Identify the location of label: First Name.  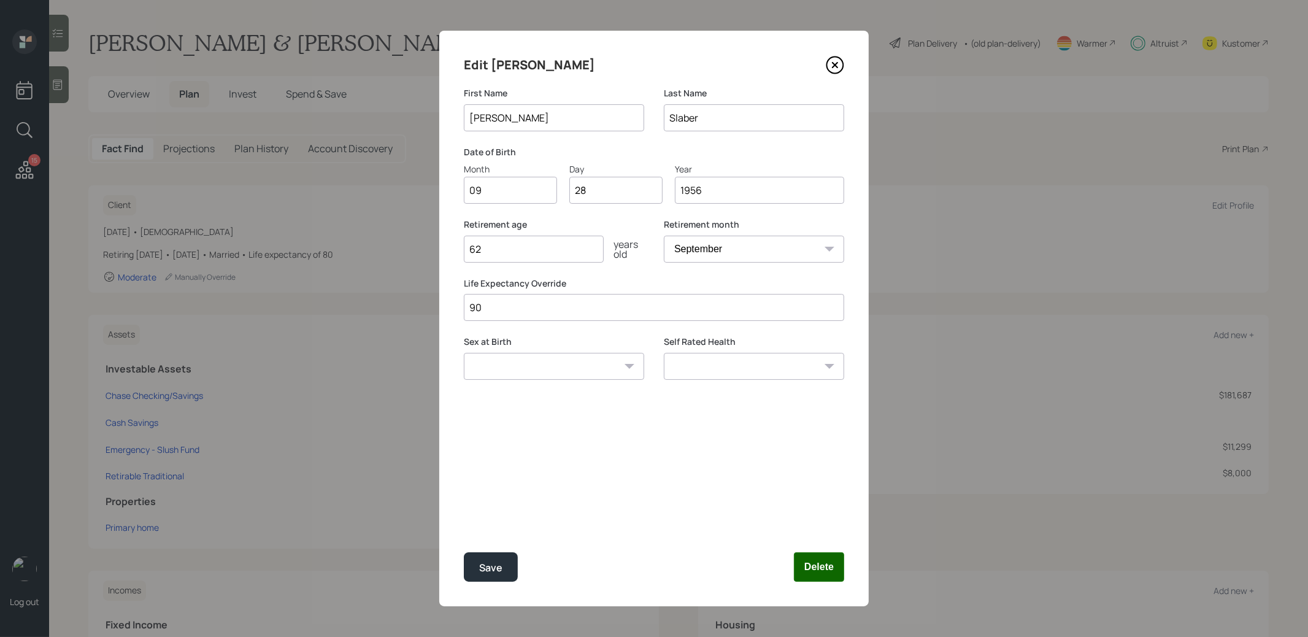
(554, 93).